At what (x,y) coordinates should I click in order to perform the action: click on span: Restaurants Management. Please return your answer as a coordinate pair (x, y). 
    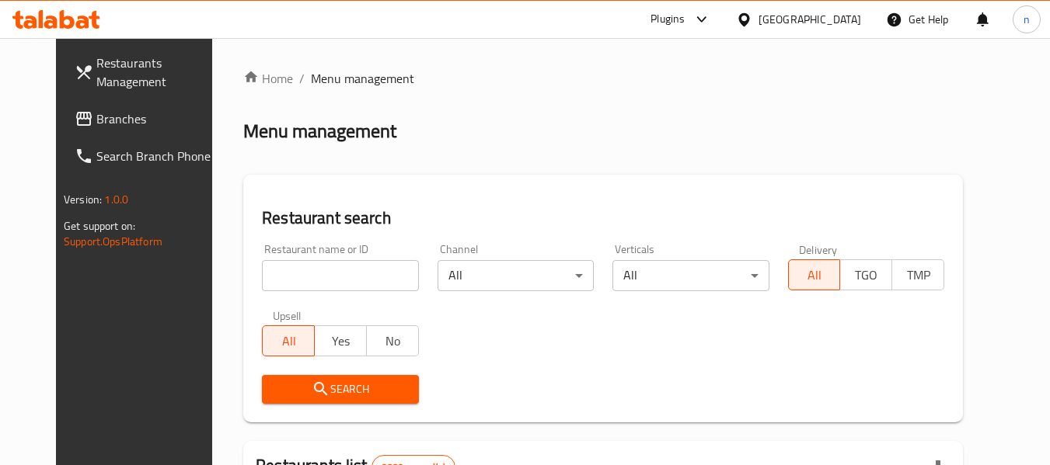
    Looking at the image, I should click on (158, 72).